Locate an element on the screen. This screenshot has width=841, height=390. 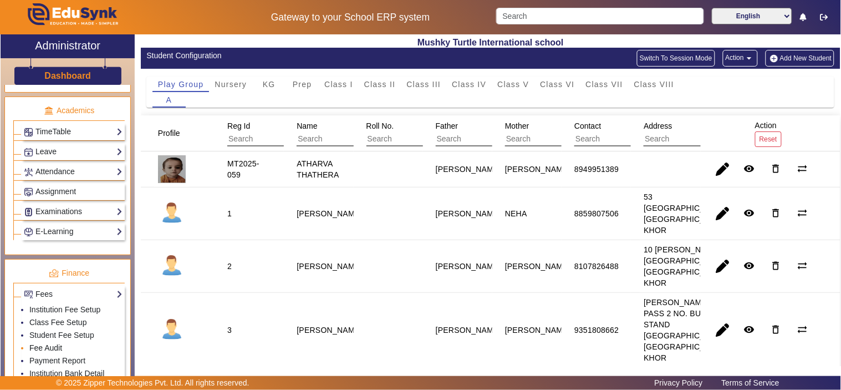
span: Class VIII is located at coordinates (654, 84).